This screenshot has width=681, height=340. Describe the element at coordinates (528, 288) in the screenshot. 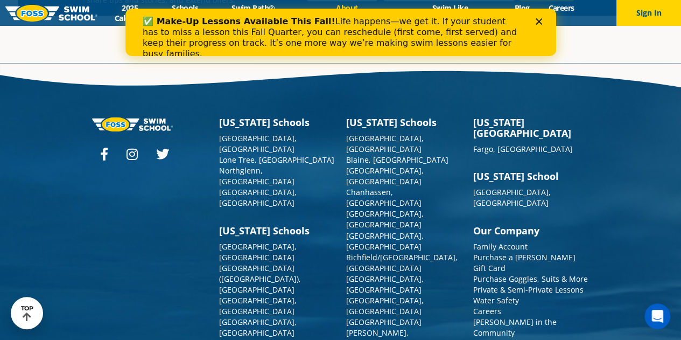

I see `a: Private & Semi-Private Lessons` at that location.